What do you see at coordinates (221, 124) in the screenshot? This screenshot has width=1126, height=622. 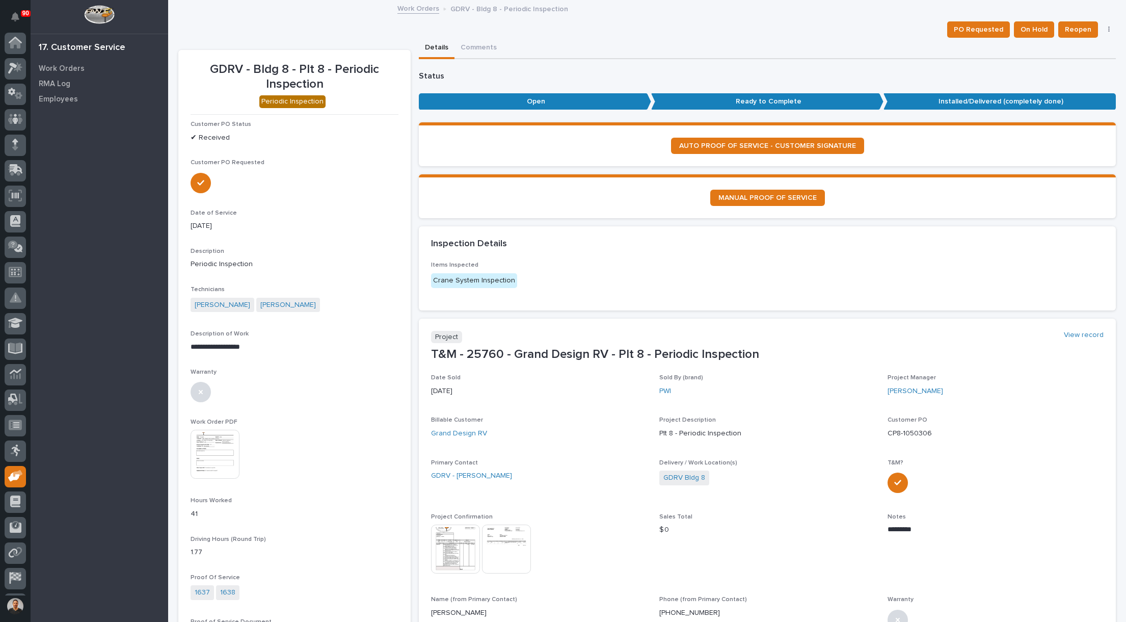 I see `span: Customer PO Status` at bounding box center [221, 124].